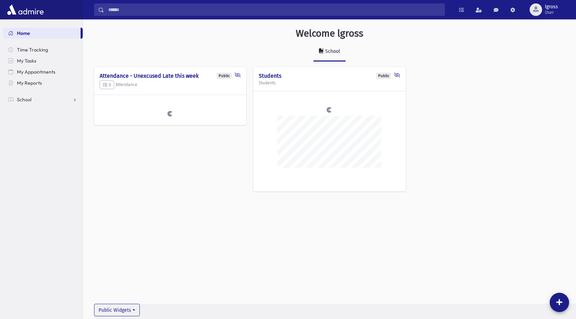 Image resolution: width=576 pixels, height=319 pixels. Describe the element at coordinates (43, 83) in the screenshot. I see `a: My Reports` at that location.